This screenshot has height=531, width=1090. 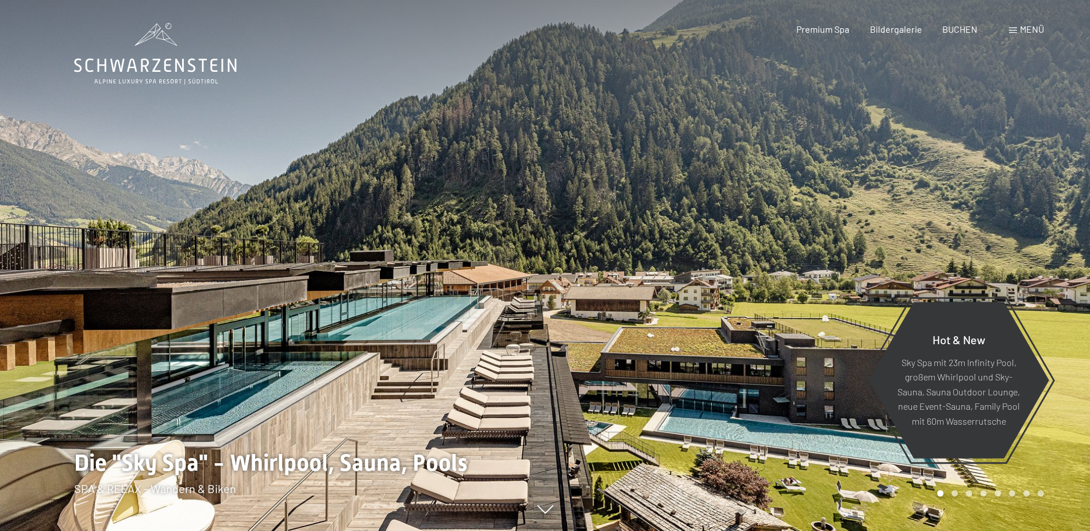 What do you see at coordinates (968, 493) in the screenshot?
I see `div: Carousel Page 3` at bounding box center [968, 493].